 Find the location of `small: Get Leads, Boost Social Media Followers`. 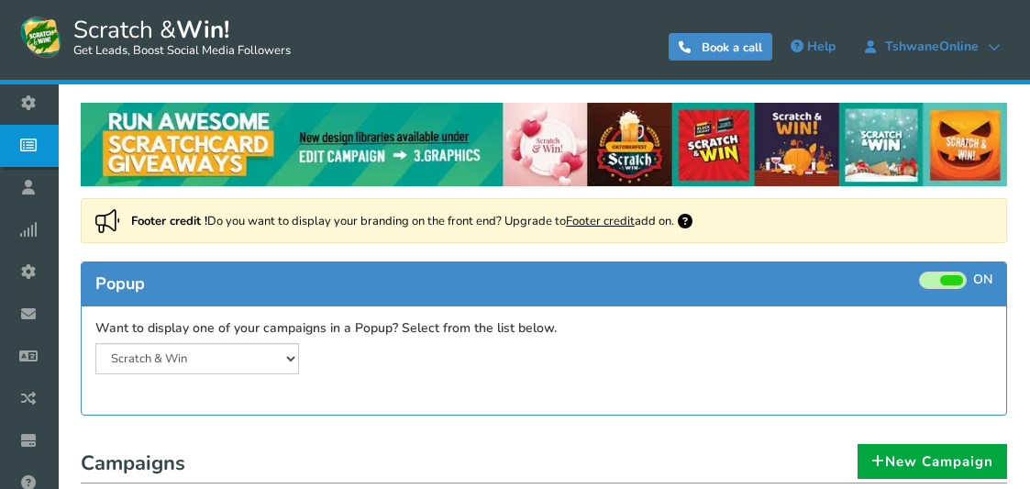

small: Get Leads, Boost Social Media Followers is located at coordinates (182, 51).